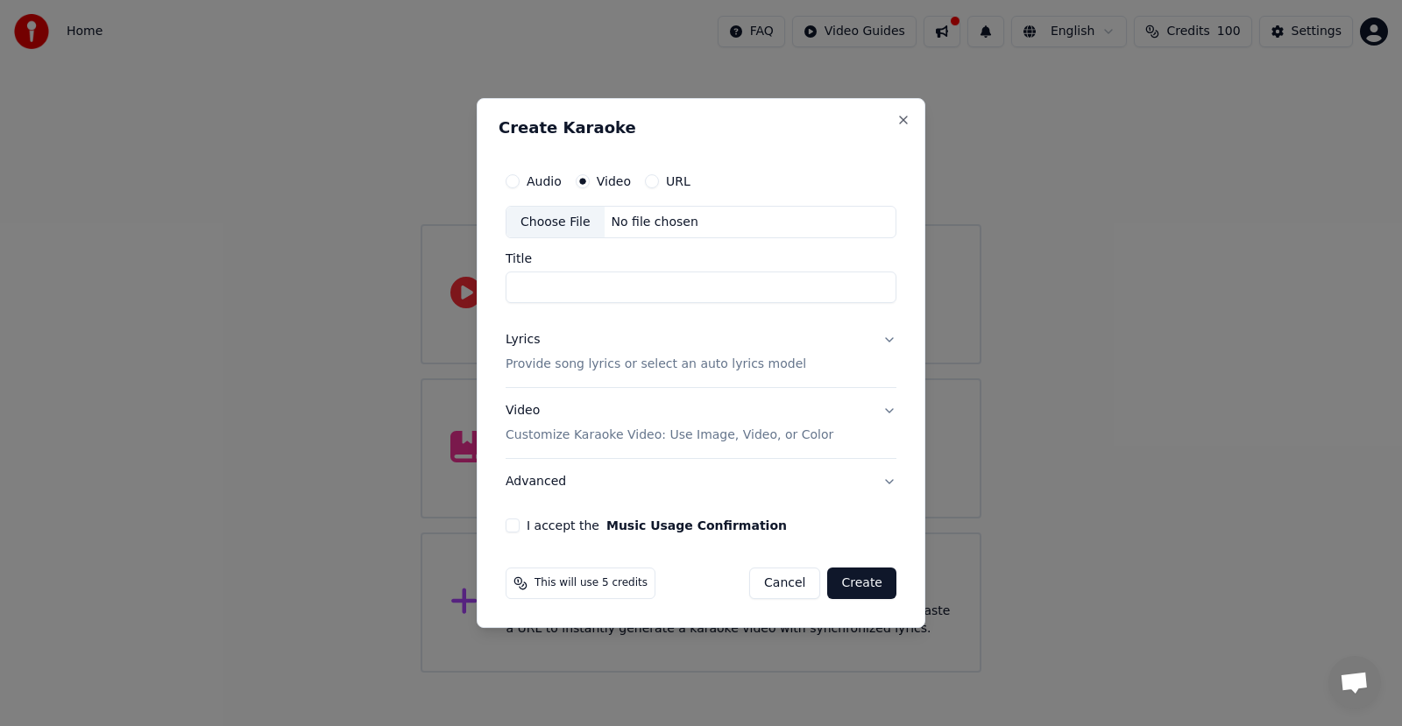  What do you see at coordinates (555, 222) in the screenshot?
I see `div: Choose File` at bounding box center [555, 222].